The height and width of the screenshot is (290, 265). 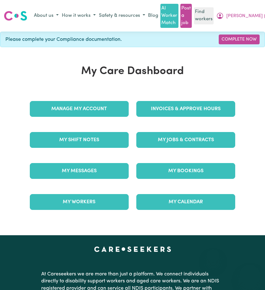 I want to click on a: Blog, so click(x=153, y=16).